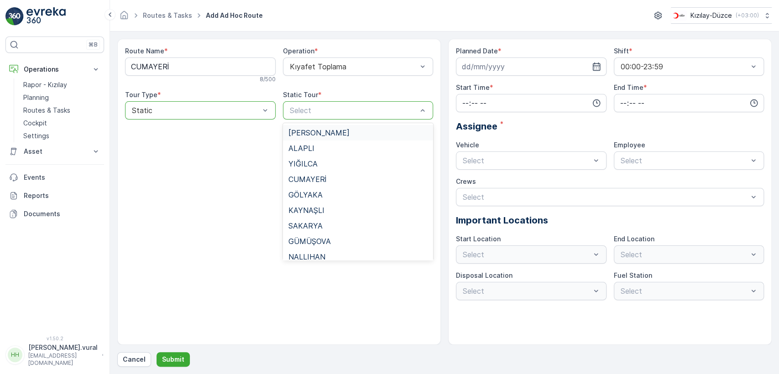  I want to click on button: Submit, so click(173, 360).